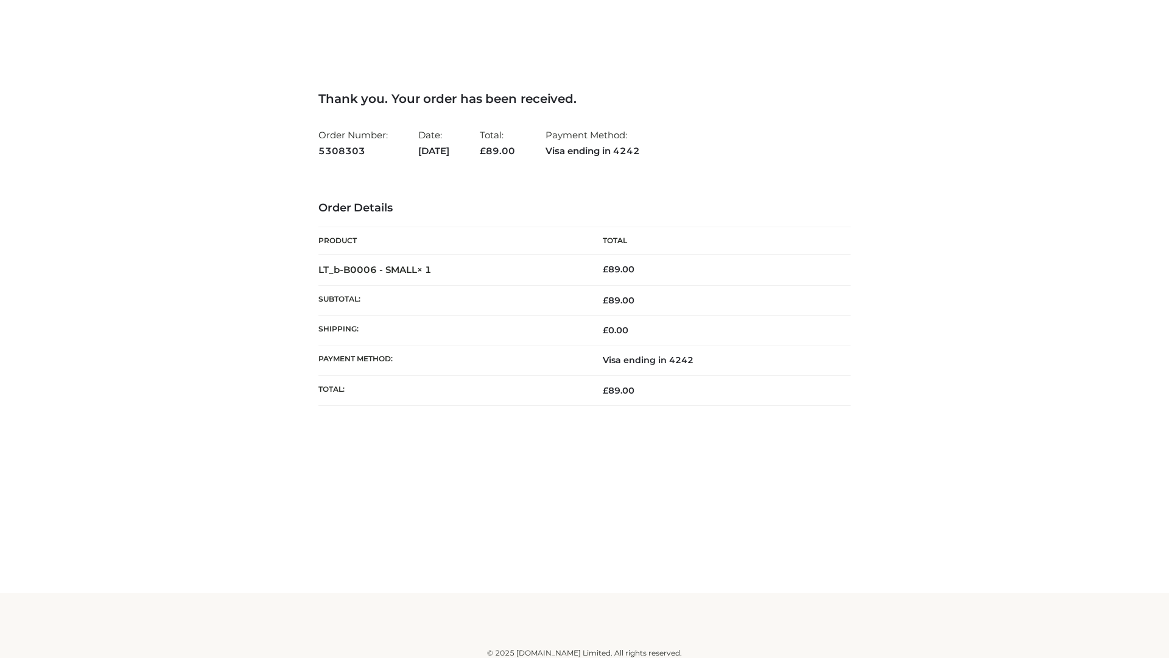 This screenshot has height=658, width=1169. What do you see at coordinates (451, 360) in the screenshot?
I see `th: Payment method:` at bounding box center [451, 360].